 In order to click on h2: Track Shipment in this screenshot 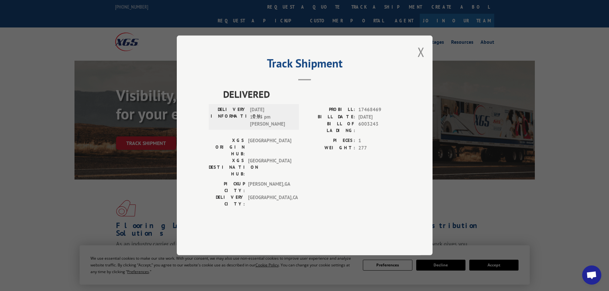, I will do `click(305, 65)`.